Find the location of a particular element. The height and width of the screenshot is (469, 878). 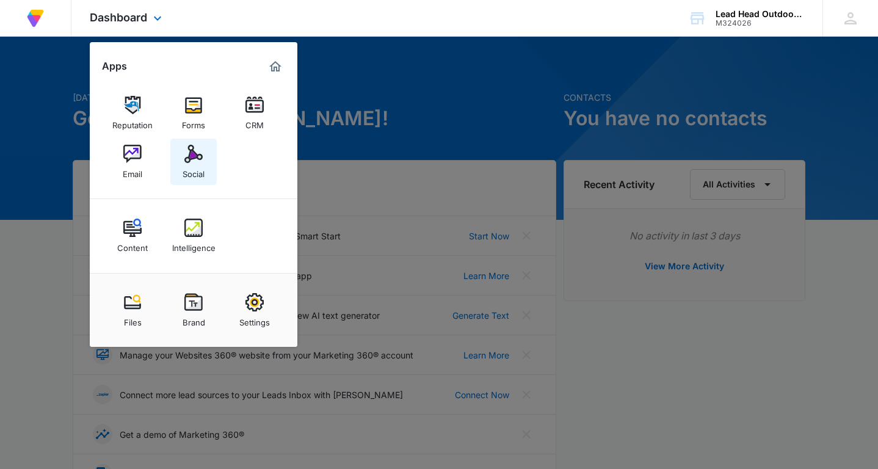

div: Files is located at coordinates (132, 319).